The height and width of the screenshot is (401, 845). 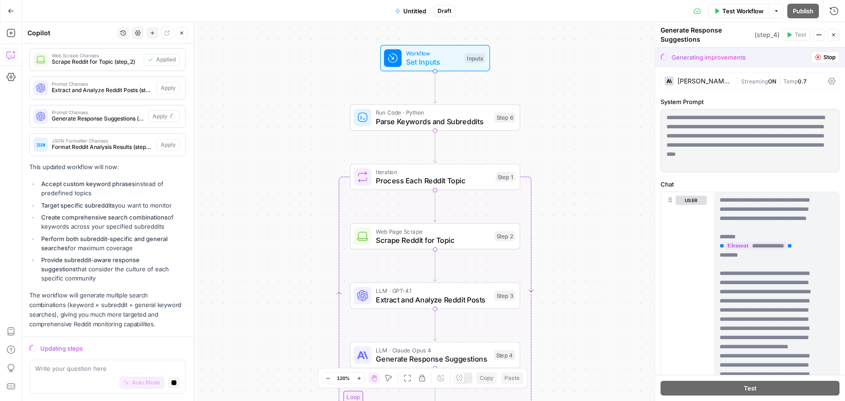 What do you see at coordinates (71, 33) in the screenshot?
I see `div: Copilot` at bounding box center [71, 33].